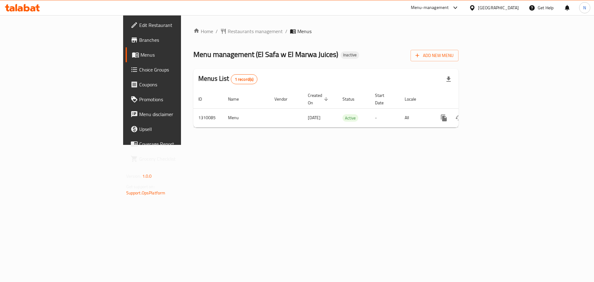 The width and height of the screenshot is (594, 282). I want to click on span: Coupons, so click(178, 84).